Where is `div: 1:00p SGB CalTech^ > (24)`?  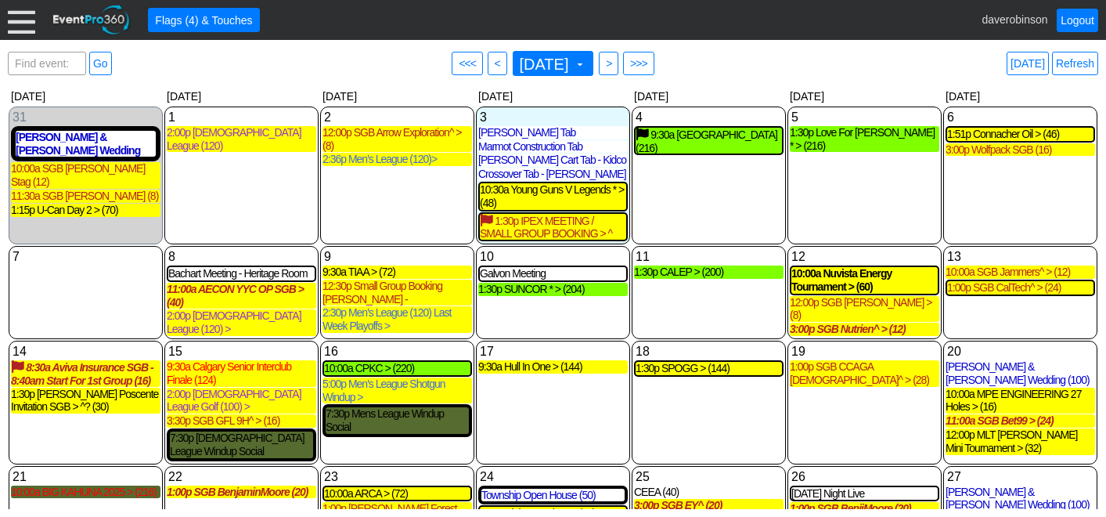 div: 1:00p SGB CalTech^ > (24) is located at coordinates (1020, 287).